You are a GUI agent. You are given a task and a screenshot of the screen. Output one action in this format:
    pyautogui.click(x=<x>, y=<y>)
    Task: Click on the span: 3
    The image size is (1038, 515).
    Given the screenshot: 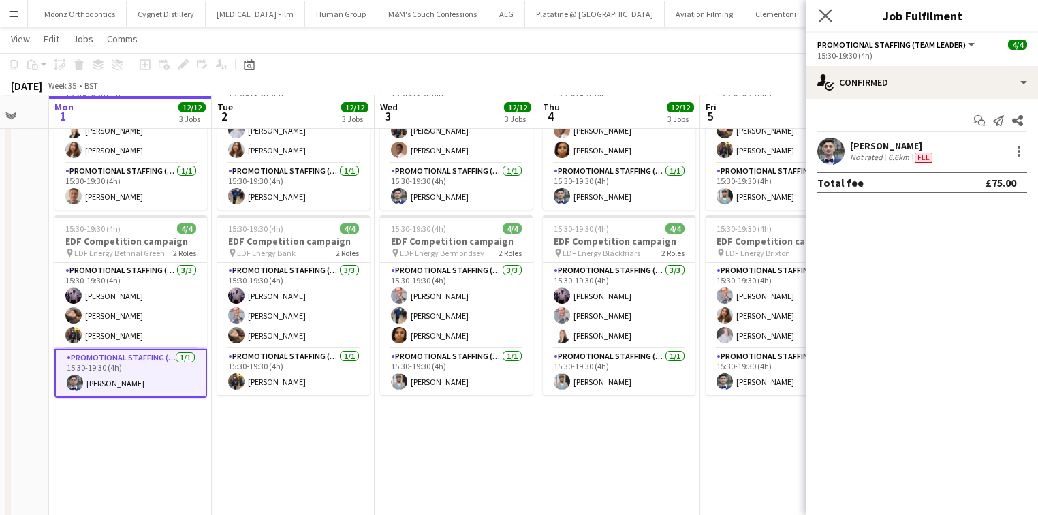 What is the action you would take?
    pyautogui.click(x=388, y=116)
    